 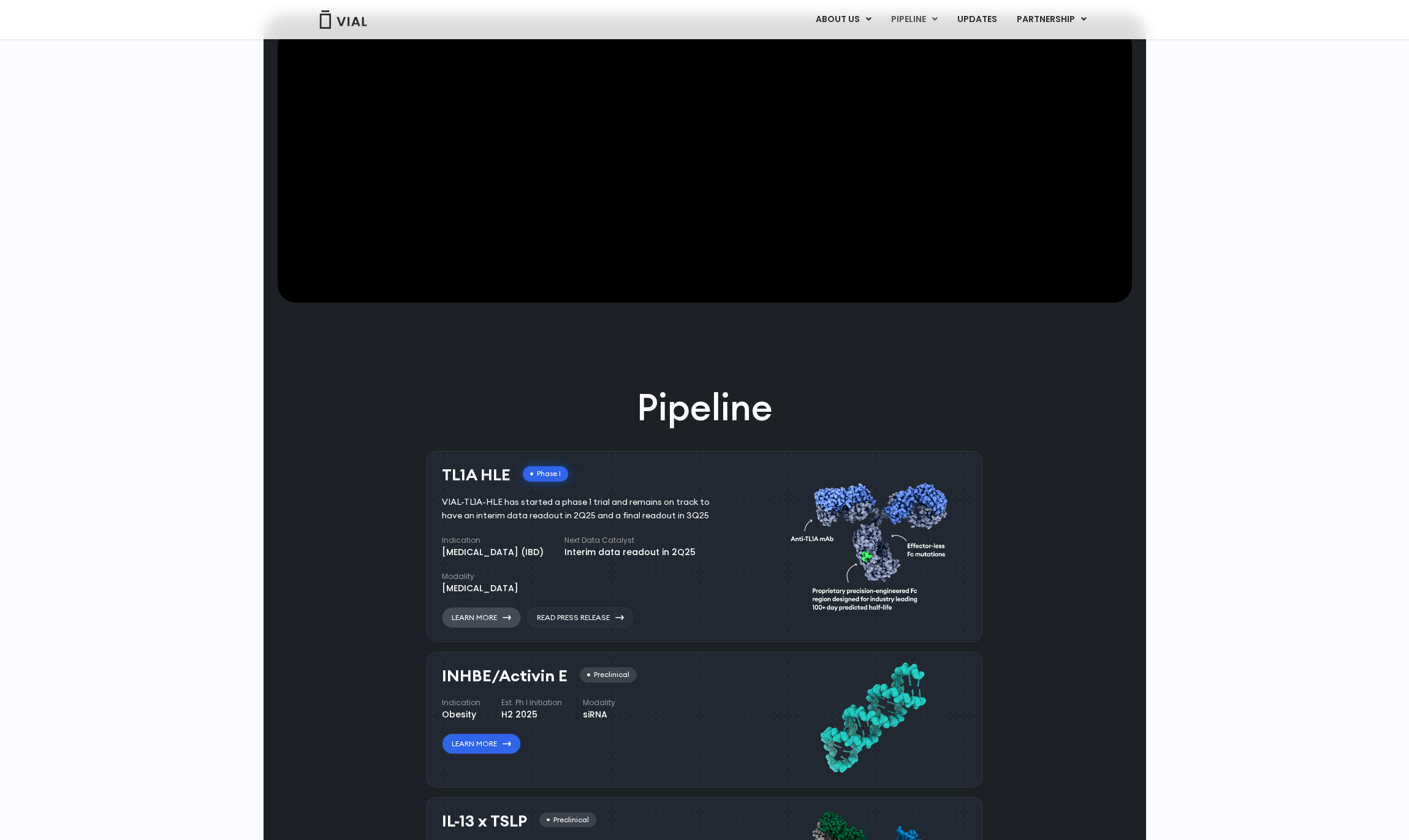 What do you see at coordinates (630, 540) in the screenshot?
I see `h4: Next Data Catalyst` at bounding box center [630, 540].